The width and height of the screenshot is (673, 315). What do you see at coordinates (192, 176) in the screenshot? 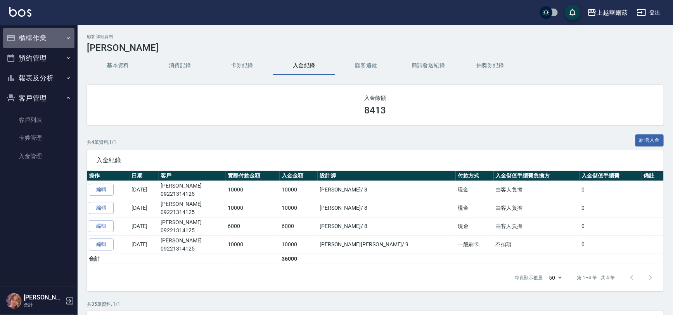
I see `th: 客戶` at bounding box center [192, 176].